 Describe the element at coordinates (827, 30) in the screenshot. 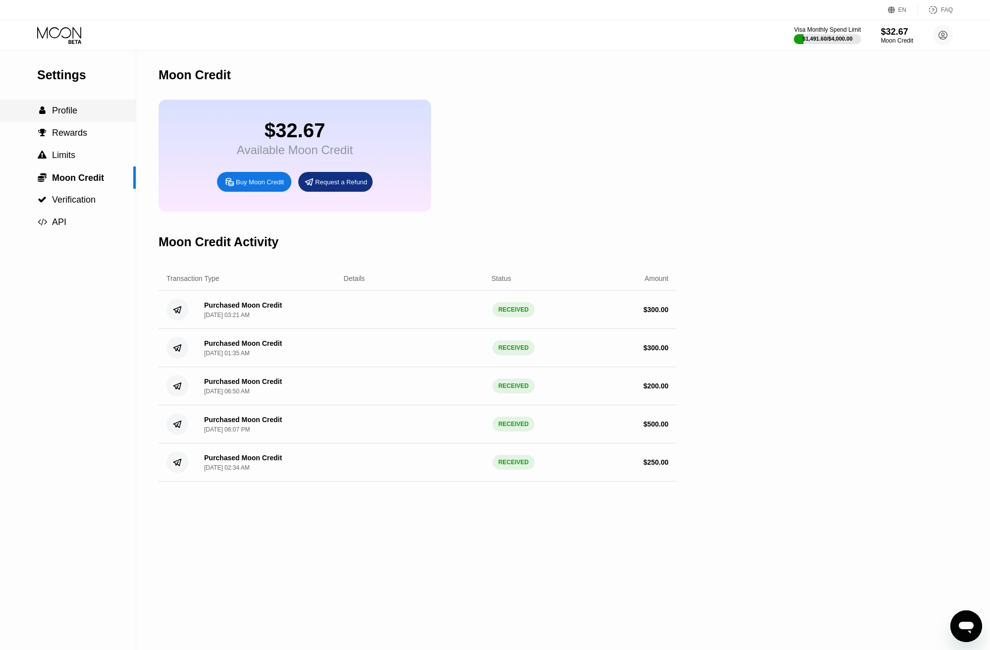

I see `div: Visa Monthly Spend Limit` at that location.